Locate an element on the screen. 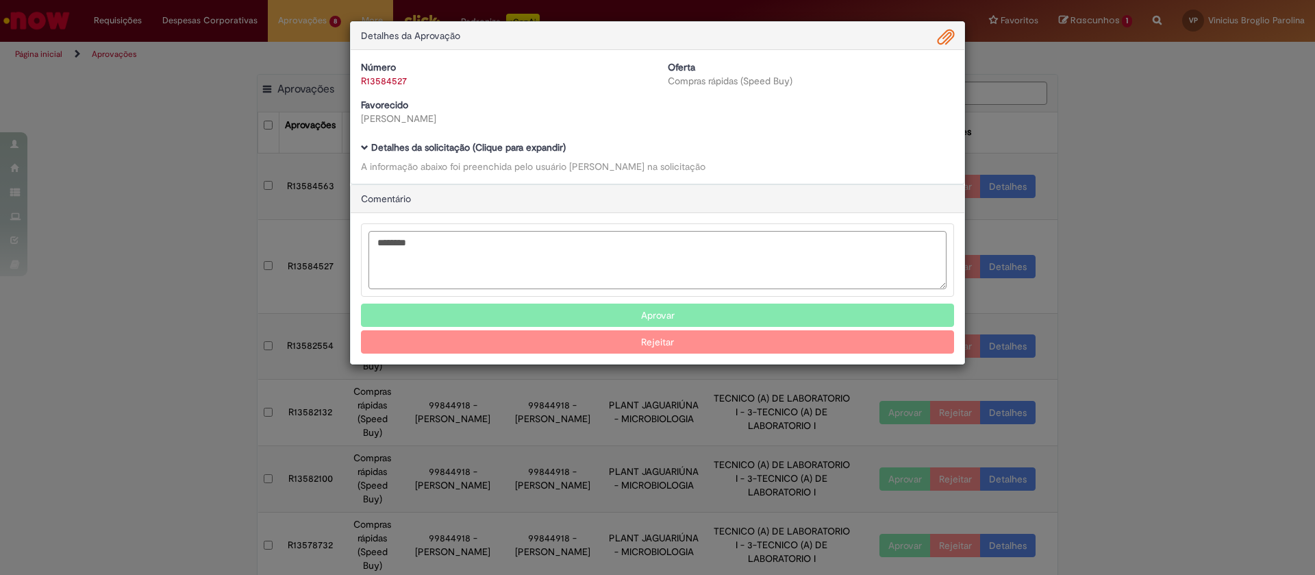 Image resolution: width=1315 pixels, height=575 pixels. h5: Detalhes da solicitação (Clique para expandir) is located at coordinates (657, 147).